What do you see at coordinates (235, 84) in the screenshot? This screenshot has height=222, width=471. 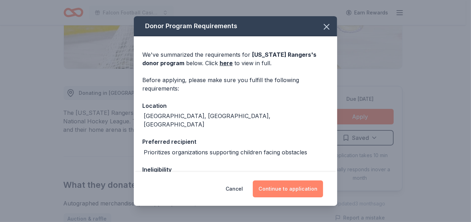 I see `div: Before applying, please make sure you fulfill the following requirements:` at bounding box center [235, 84].